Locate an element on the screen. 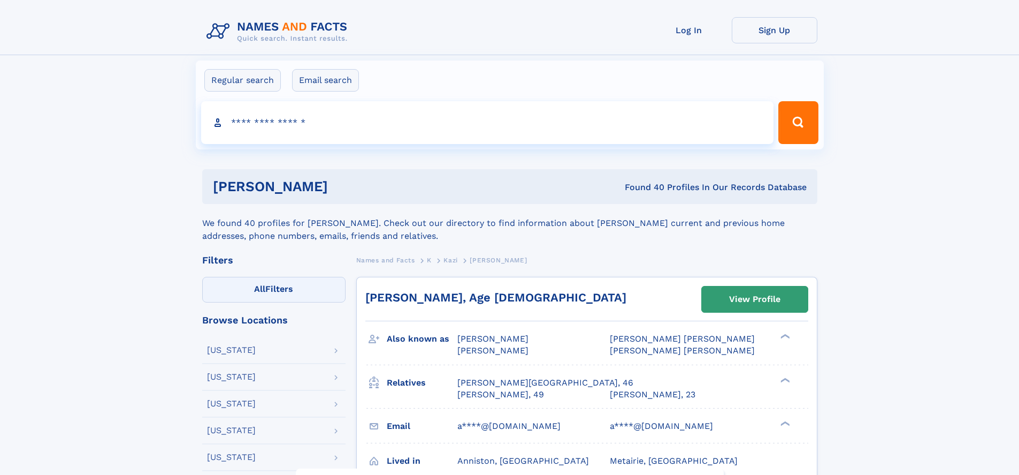 This screenshot has height=475, width=1019. div: Browse Locations is located at coordinates (274, 320).